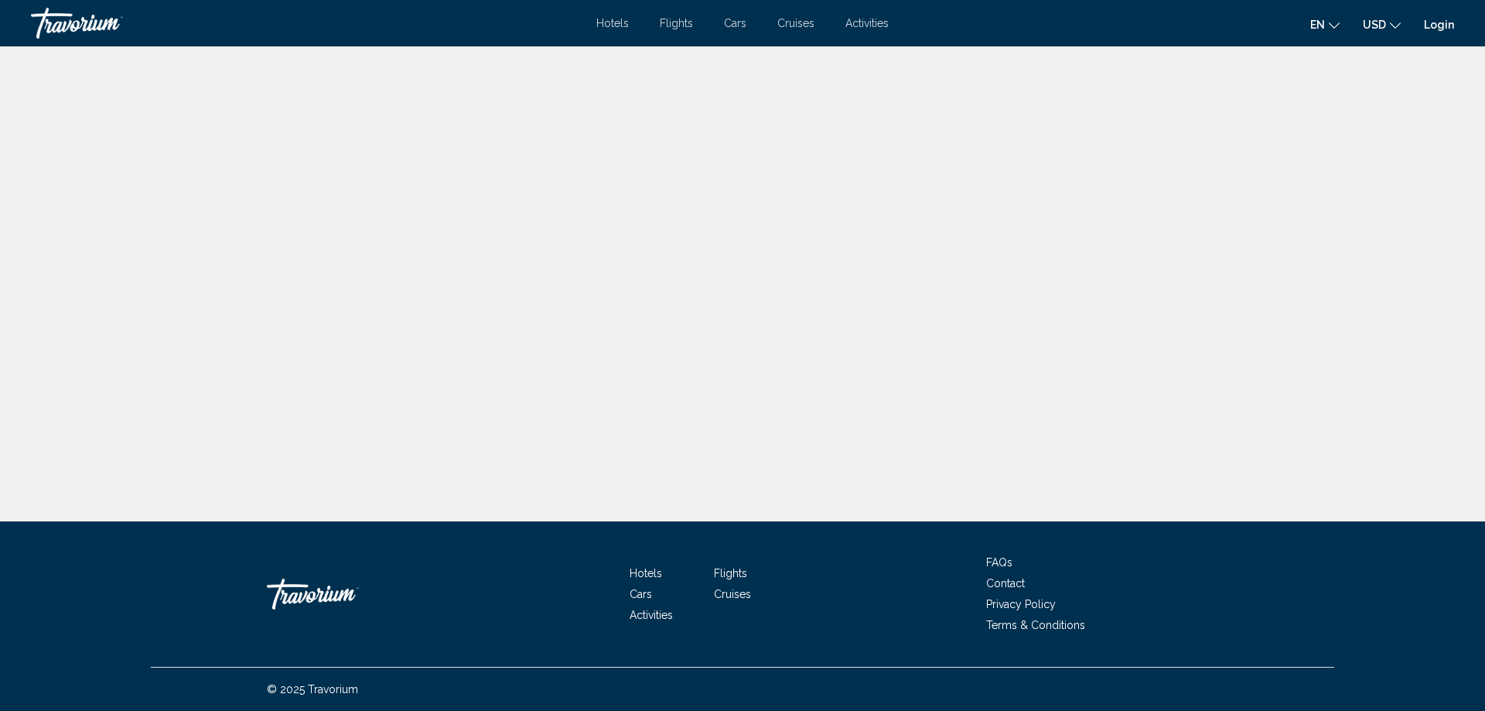 The height and width of the screenshot is (711, 1485). I want to click on a: Login, so click(1439, 25).